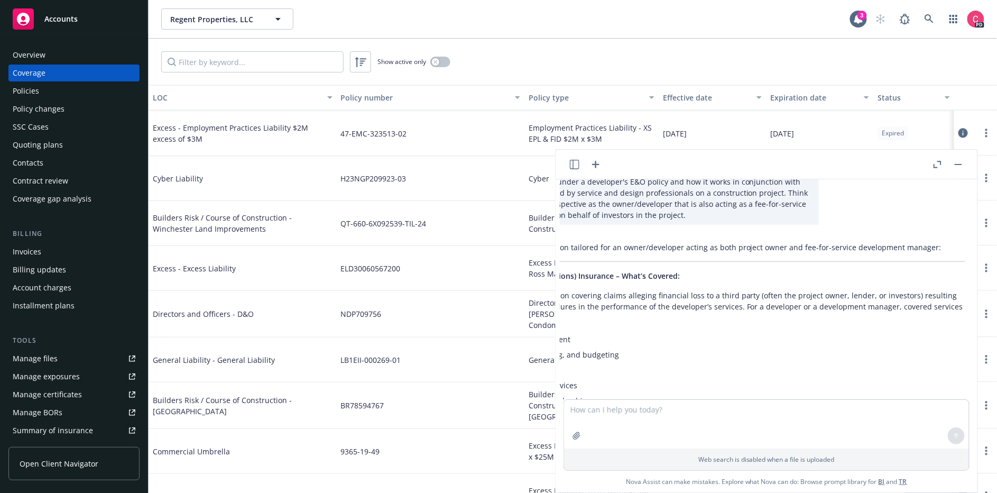  Describe the element at coordinates (74, 252) in the screenshot. I see `a: Invoices` at that location.